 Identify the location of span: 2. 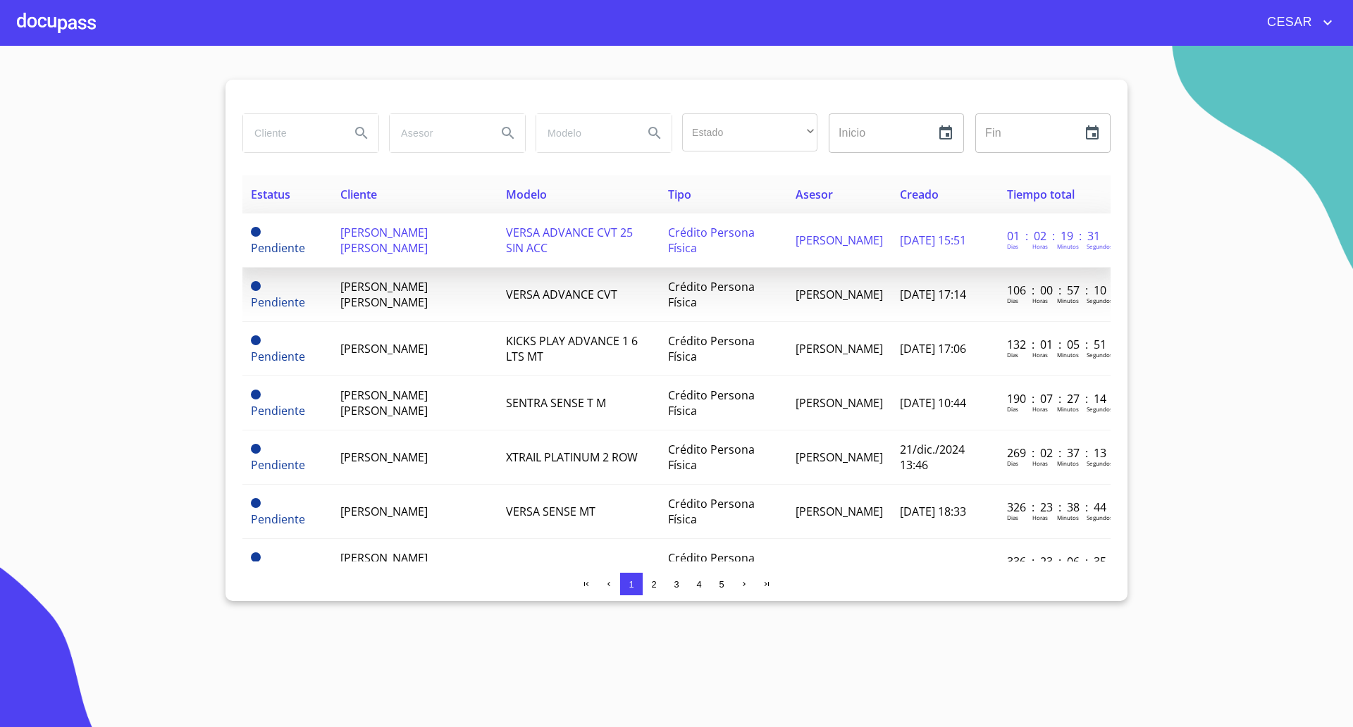
(653, 584).